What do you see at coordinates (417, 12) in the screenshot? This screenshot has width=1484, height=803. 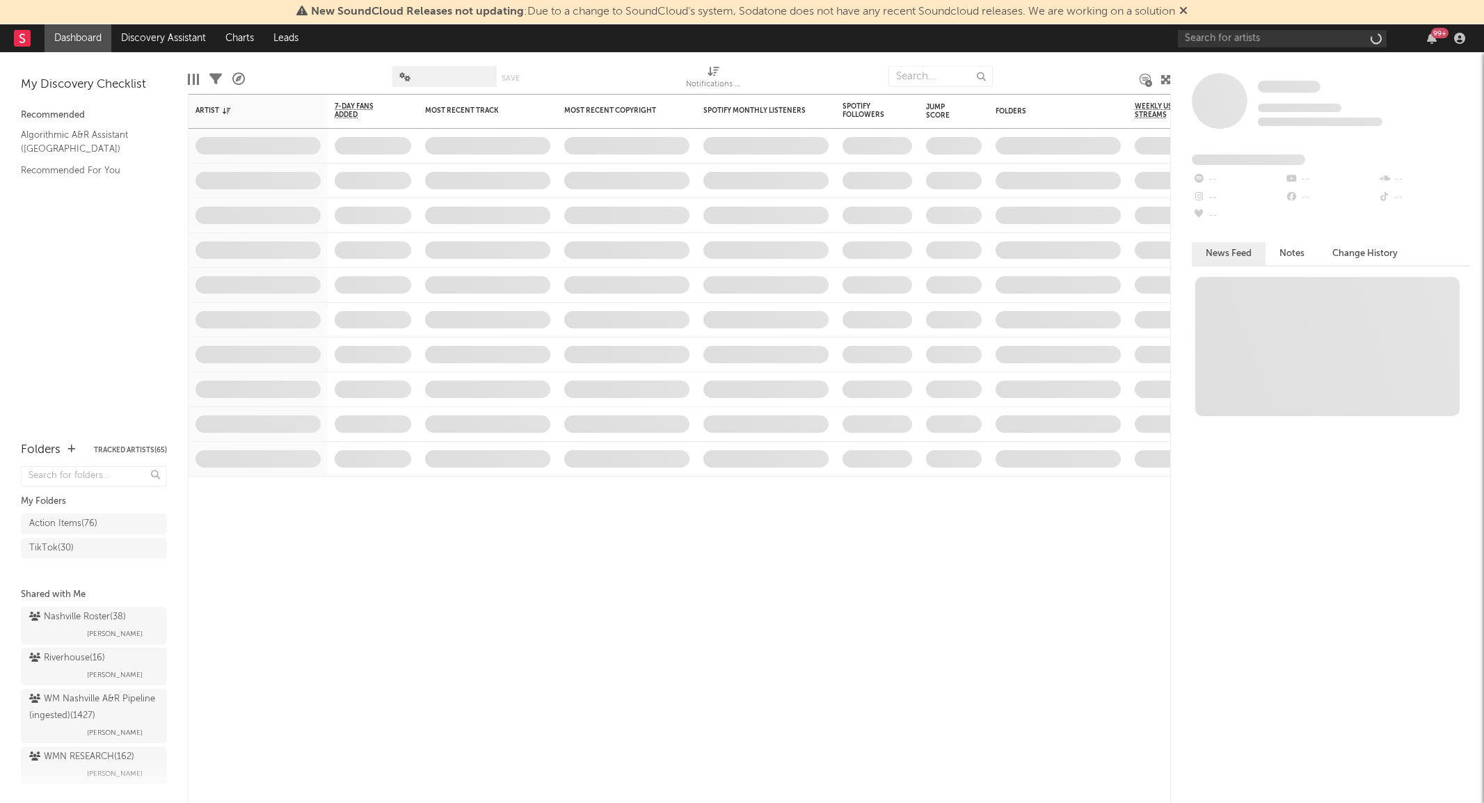 I see `span: New SoundCloud Releases not updating` at bounding box center [417, 12].